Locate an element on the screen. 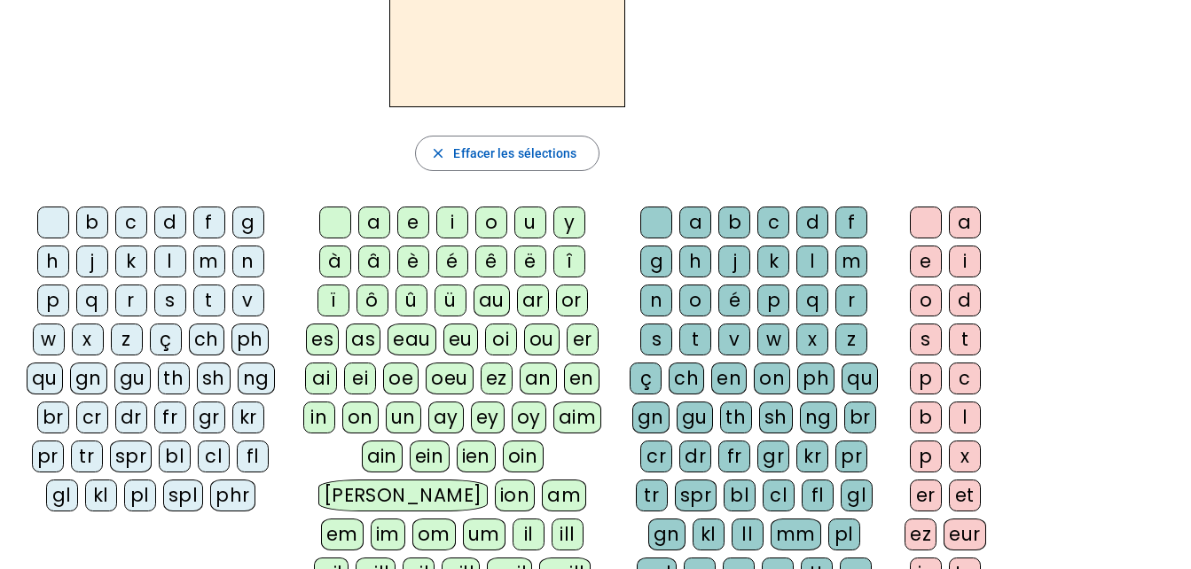 The image size is (1191, 569). div: am is located at coordinates (564, 496).